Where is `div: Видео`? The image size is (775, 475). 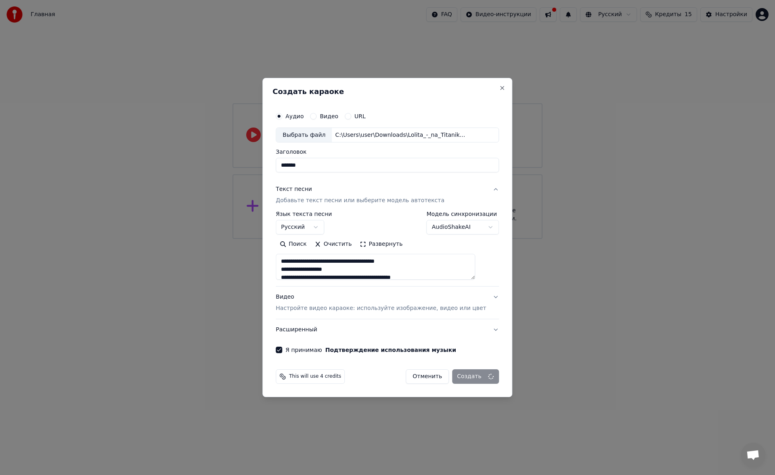
div: Видео is located at coordinates (381, 303).